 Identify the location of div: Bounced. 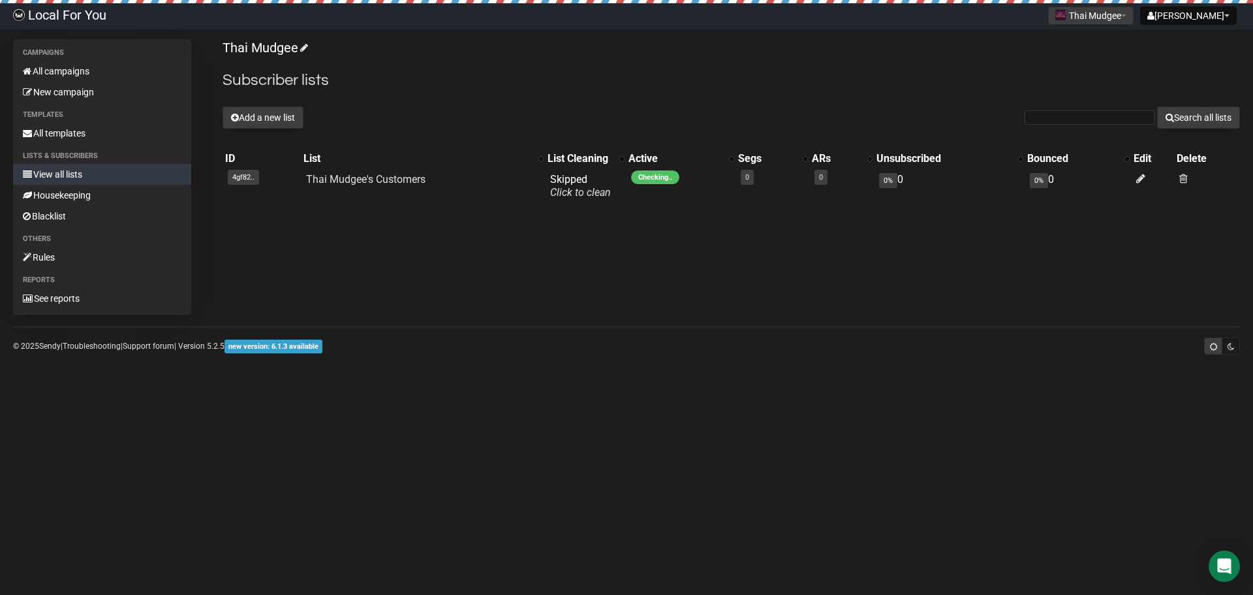
(1073, 159).